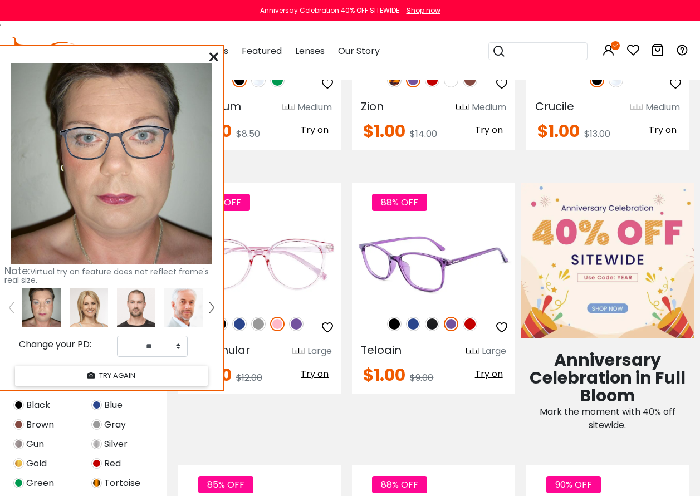 This screenshot has width=700, height=496. Describe the element at coordinates (35, 445) in the screenshot. I see `span: Gun` at that location.